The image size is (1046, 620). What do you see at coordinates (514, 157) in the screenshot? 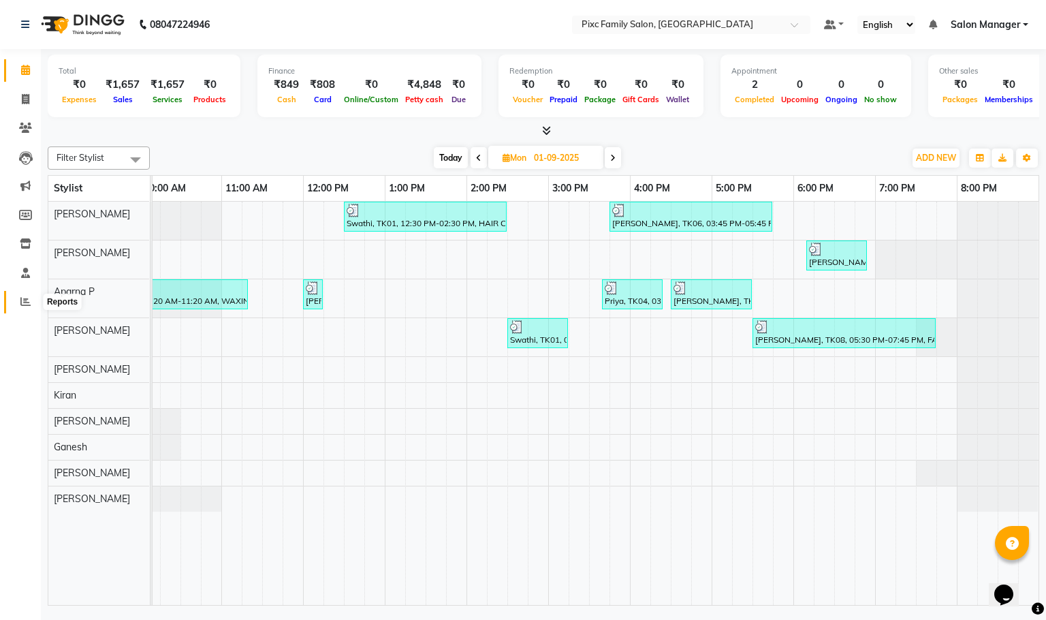
I see `span: Mon` at bounding box center [514, 157].